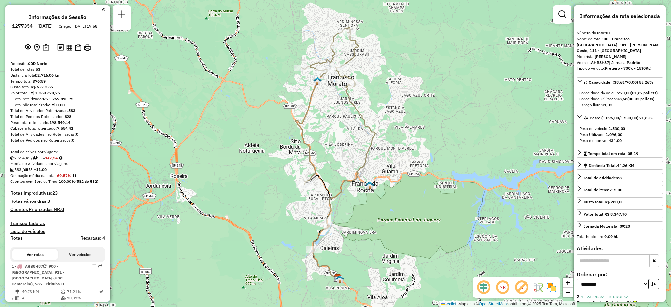  I want to click on i: % de utilização da cubagem, so click(63, 298).